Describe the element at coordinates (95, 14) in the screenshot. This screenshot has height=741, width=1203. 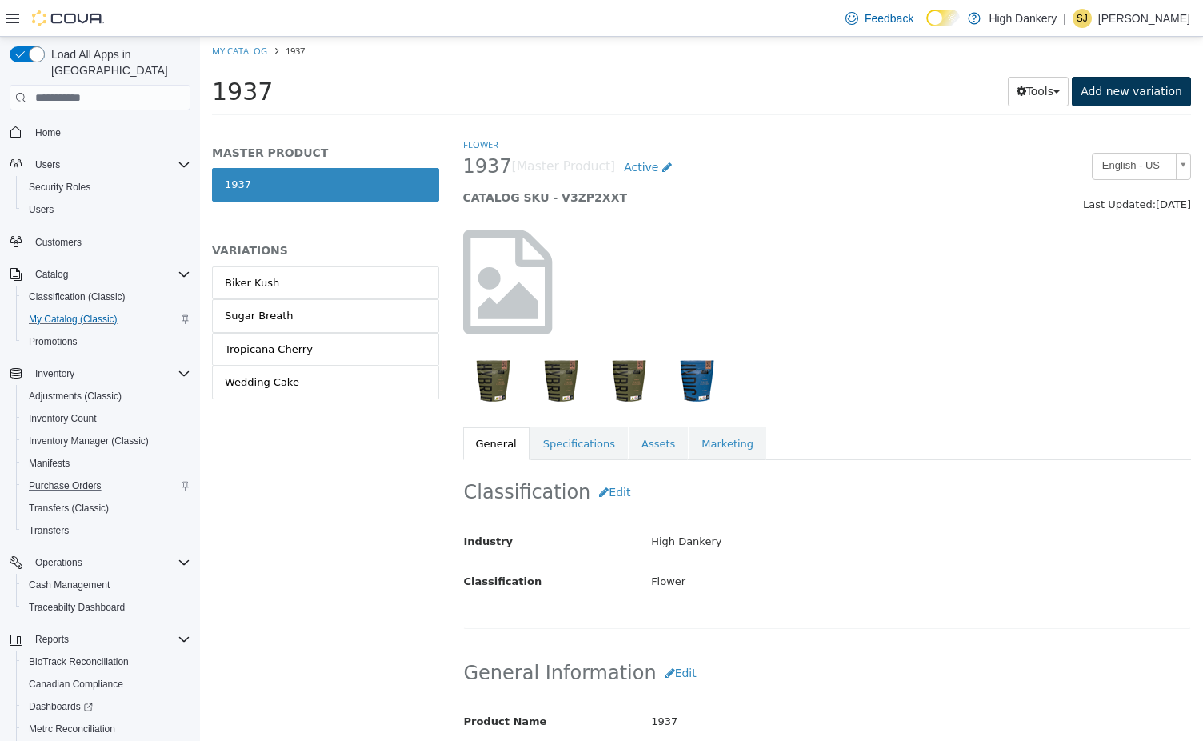
I see `span: 1937` at that location.